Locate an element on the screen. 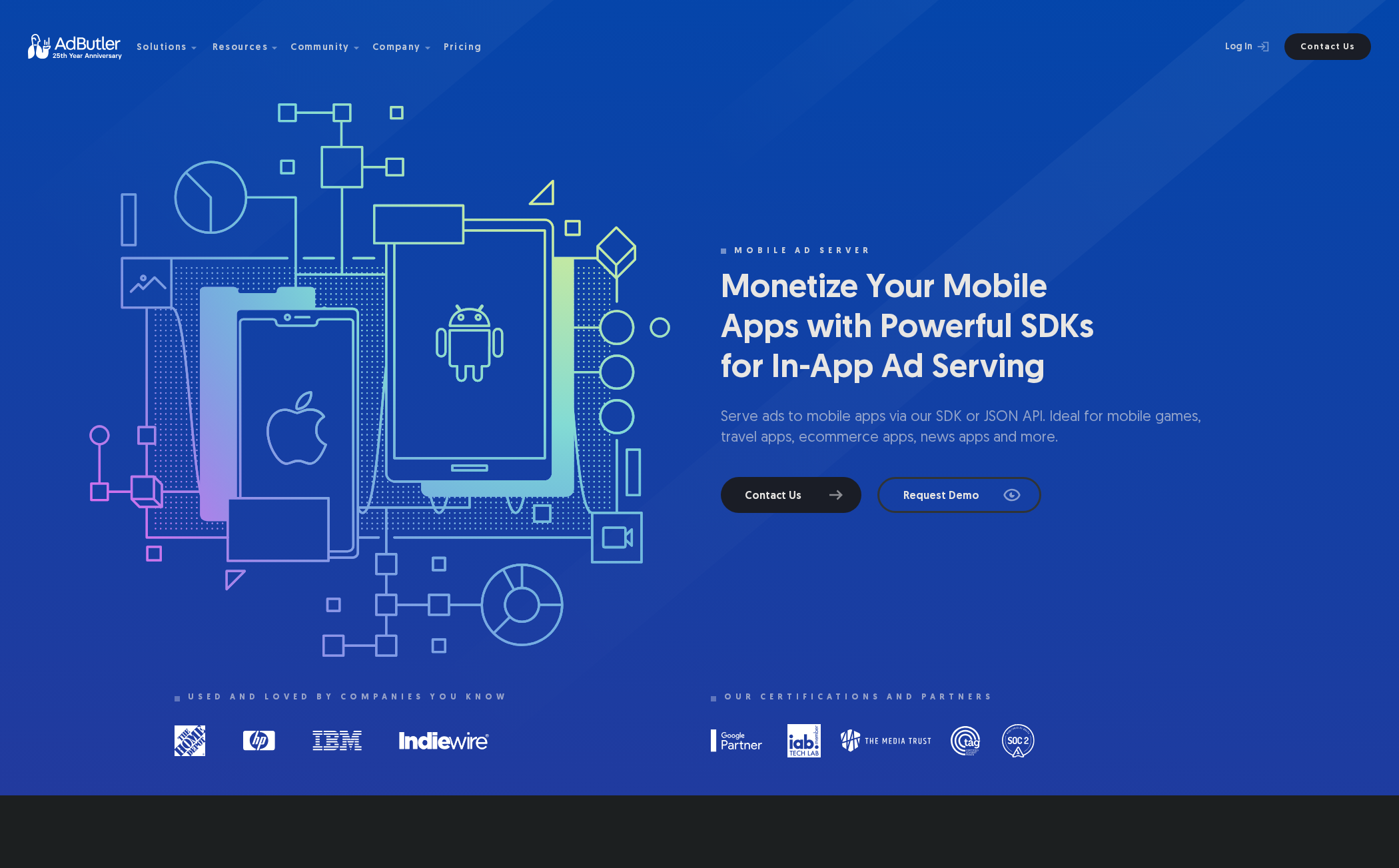  div: Community is located at coordinates (320, 48).